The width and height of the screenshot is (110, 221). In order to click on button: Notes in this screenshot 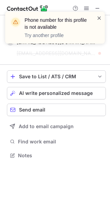, I will do `click(57, 156)`.